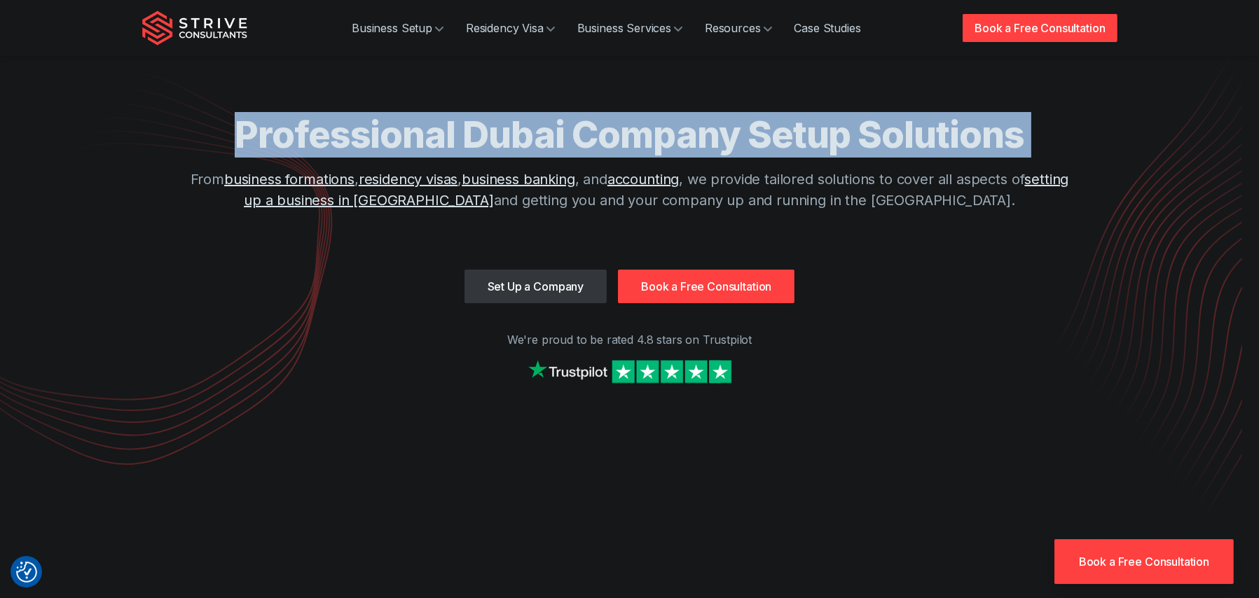  What do you see at coordinates (630, 340) in the screenshot?
I see `p: We're proud to be rated 4.8 stars on Trustpilot` at bounding box center [630, 340].